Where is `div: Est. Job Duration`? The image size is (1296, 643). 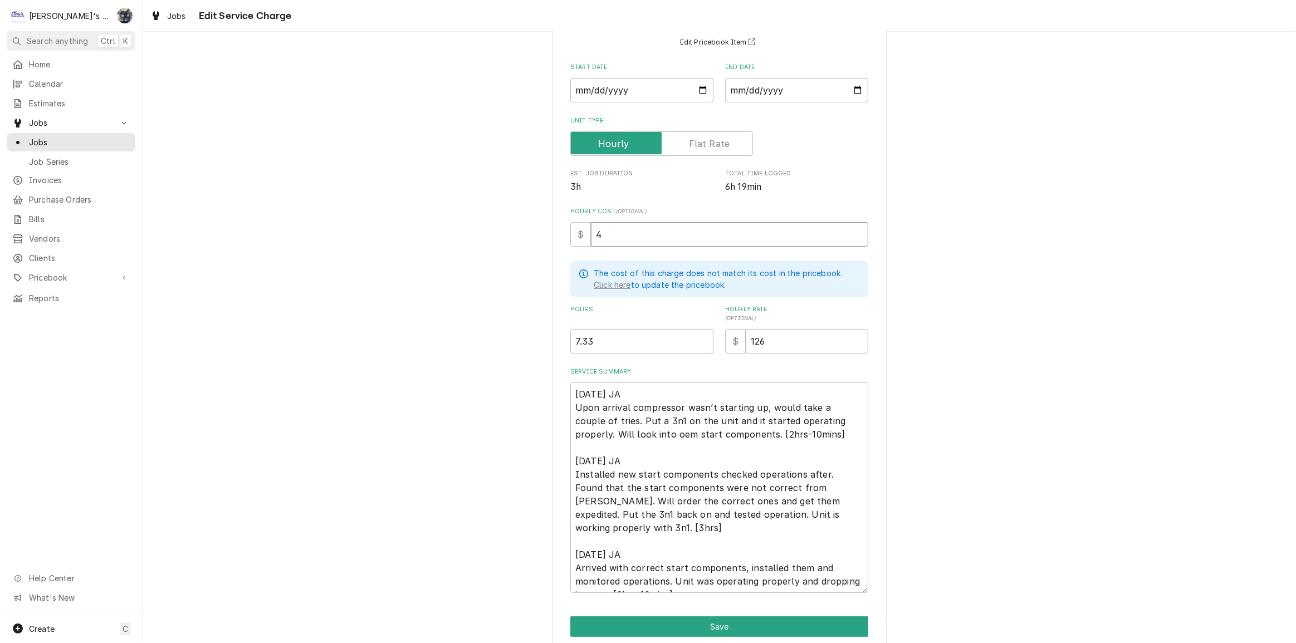
div: Est. Job Duration is located at coordinates (641, 181).